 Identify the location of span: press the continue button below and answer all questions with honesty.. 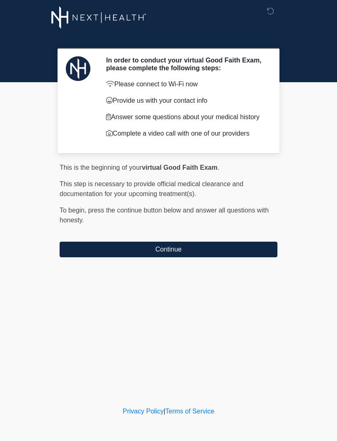
(164, 215).